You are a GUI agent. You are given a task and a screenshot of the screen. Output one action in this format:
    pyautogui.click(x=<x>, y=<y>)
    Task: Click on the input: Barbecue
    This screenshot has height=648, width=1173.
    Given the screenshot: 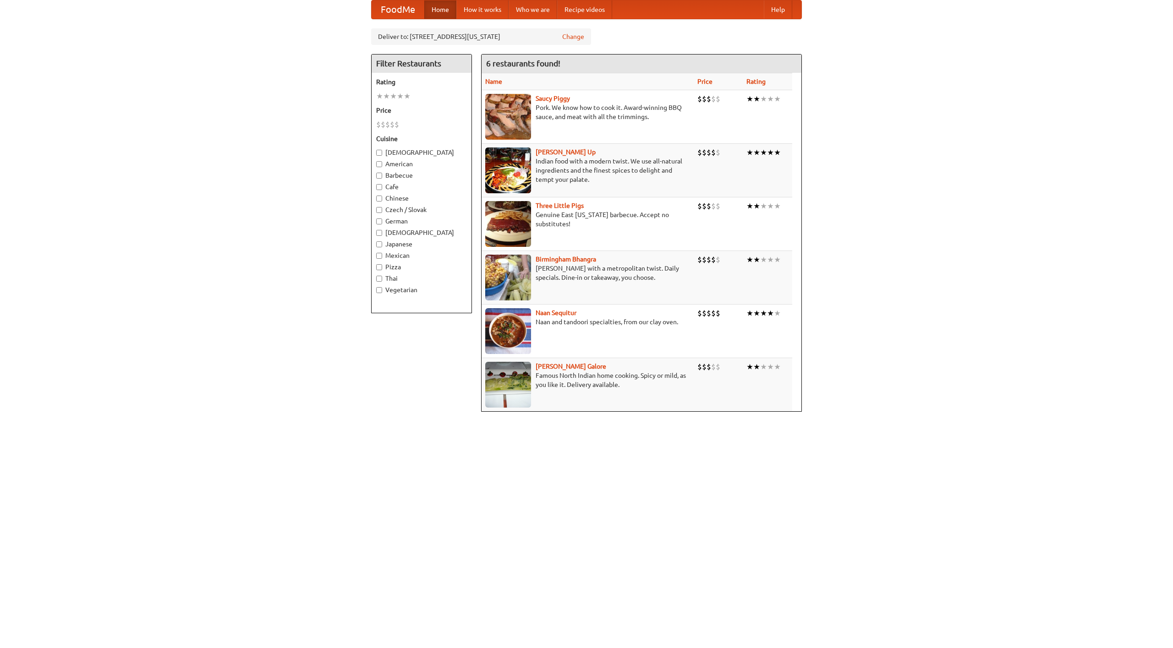 What is the action you would take?
    pyautogui.click(x=379, y=175)
    